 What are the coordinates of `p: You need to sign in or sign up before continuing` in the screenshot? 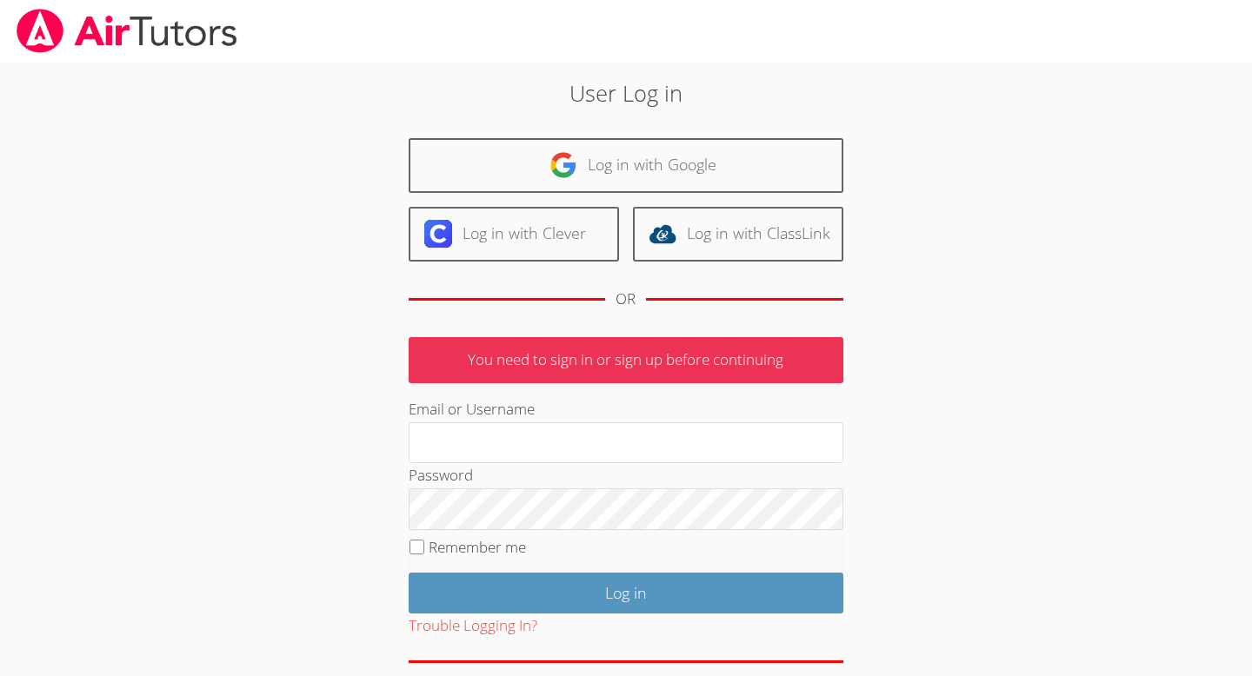 It's located at (626, 360).